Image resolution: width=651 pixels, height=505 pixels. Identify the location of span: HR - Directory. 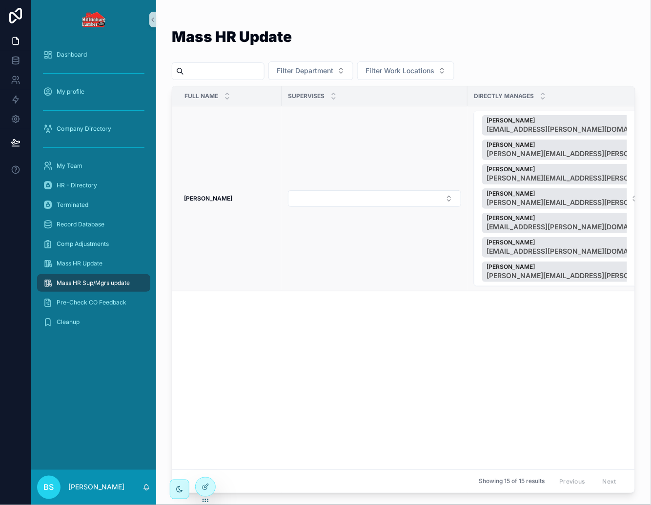
(77, 186).